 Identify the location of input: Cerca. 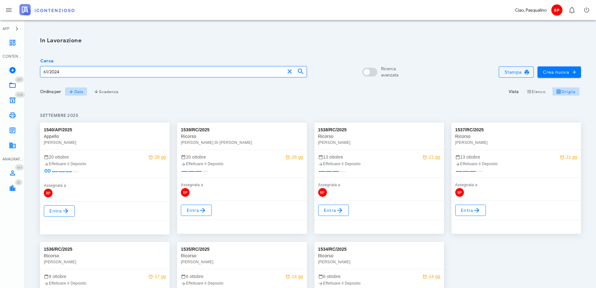
(162, 72).